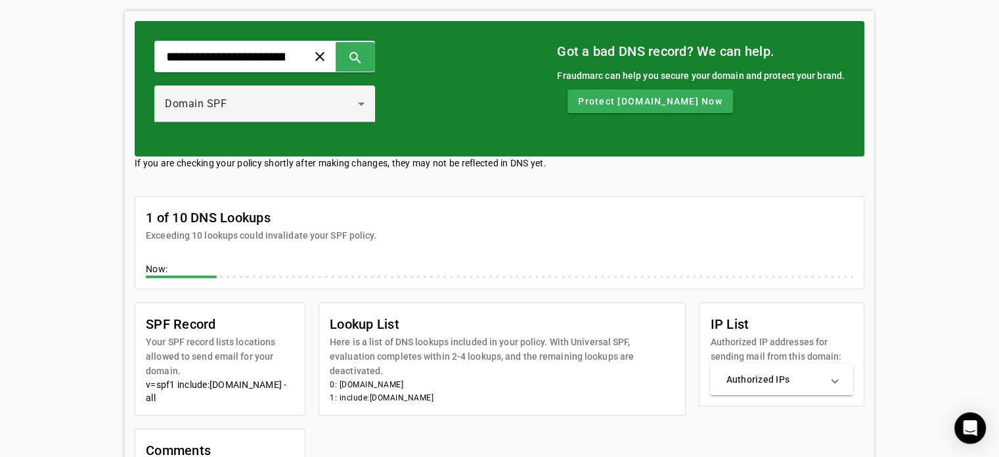 This screenshot has height=457, width=999. Describe the element at coordinates (782, 379) in the screenshot. I see `mat-expansion-panel-header: Authorized IPs` at that location.